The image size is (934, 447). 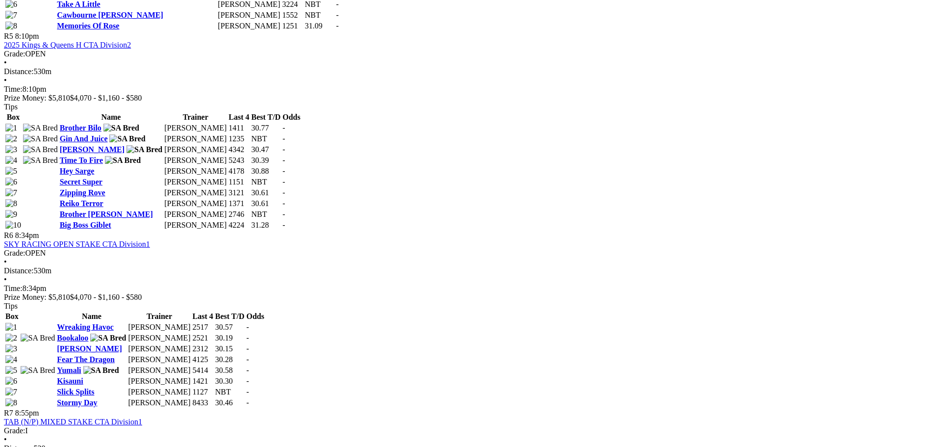 What do you see at coordinates (8, 36) in the screenshot?
I see `span: R5` at bounding box center [8, 36].